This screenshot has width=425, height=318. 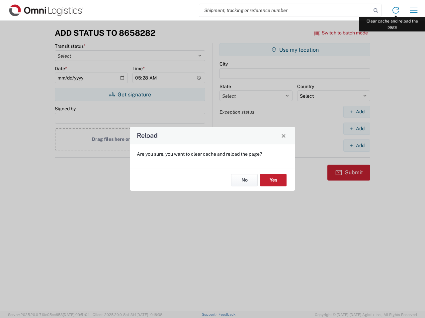 What do you see at coordinates (283, 136) in the screenshot?
I see `button: Close` at bounding box center [283, 136].